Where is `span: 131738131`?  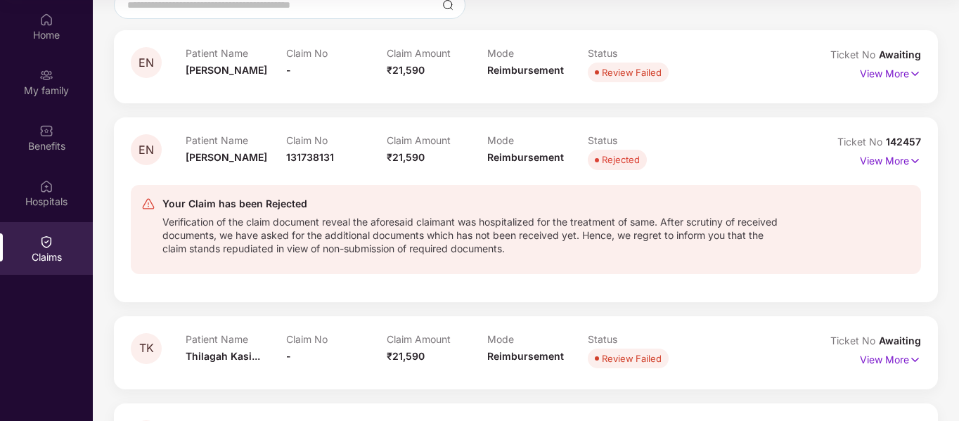
span: 131738131 is located at coordinates (310, 157).